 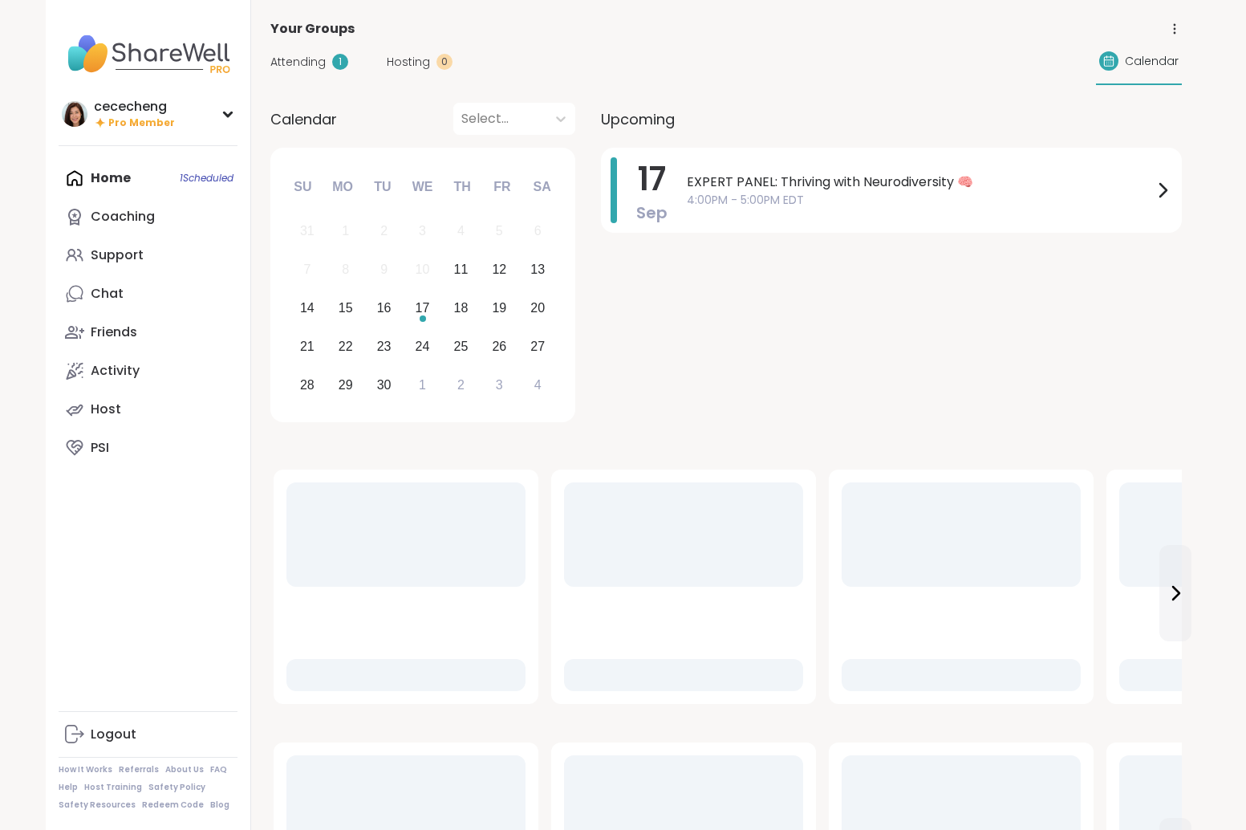 I want to click on div: Tu, so click(x=383, y=187).